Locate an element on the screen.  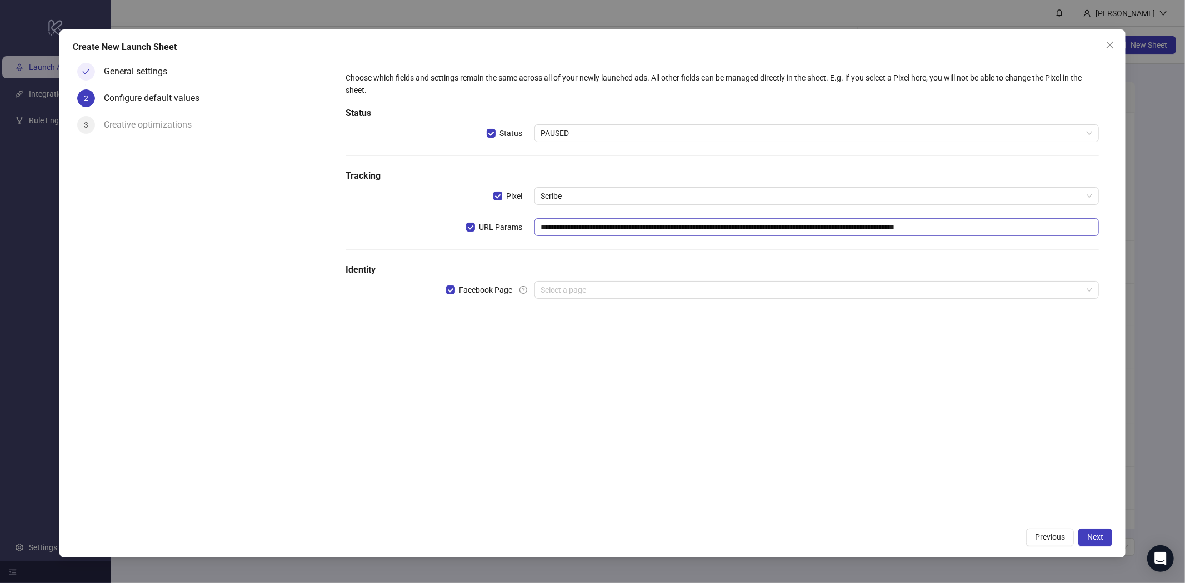
div: Configure default values is located at coordinates (156, 98).